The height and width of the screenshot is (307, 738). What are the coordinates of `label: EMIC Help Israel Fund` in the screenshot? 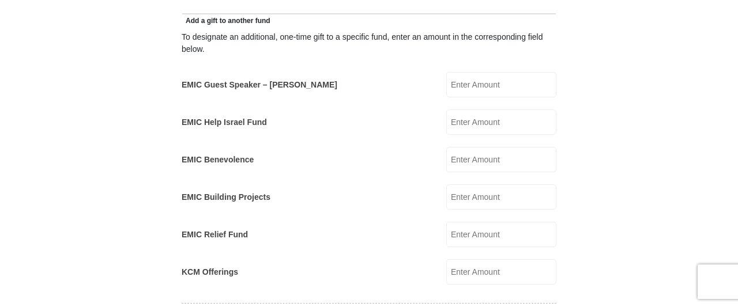 It's located at (224, 122).